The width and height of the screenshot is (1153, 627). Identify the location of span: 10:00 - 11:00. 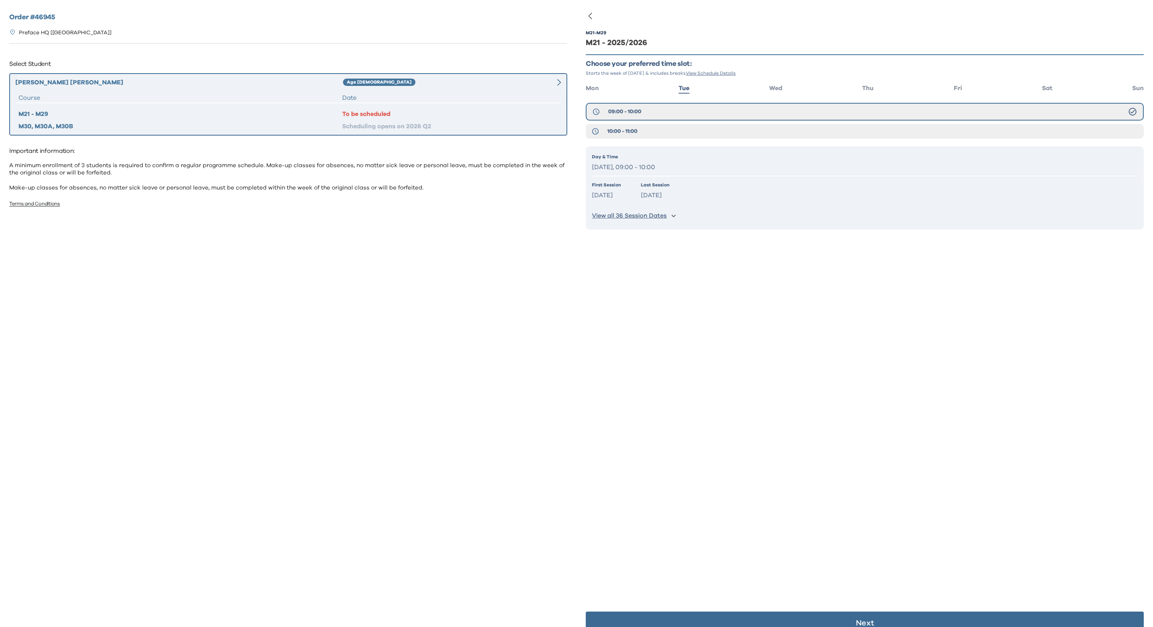
(622, 131).